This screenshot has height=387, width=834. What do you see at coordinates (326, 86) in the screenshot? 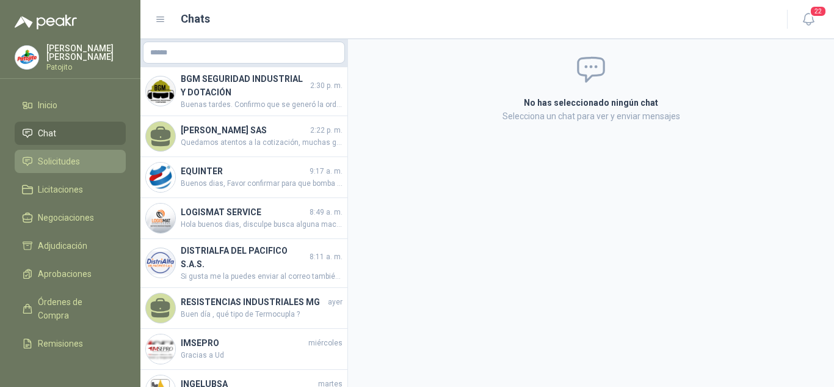
I see `span: 2:30 p. m.` at bounding box center [326, 86].